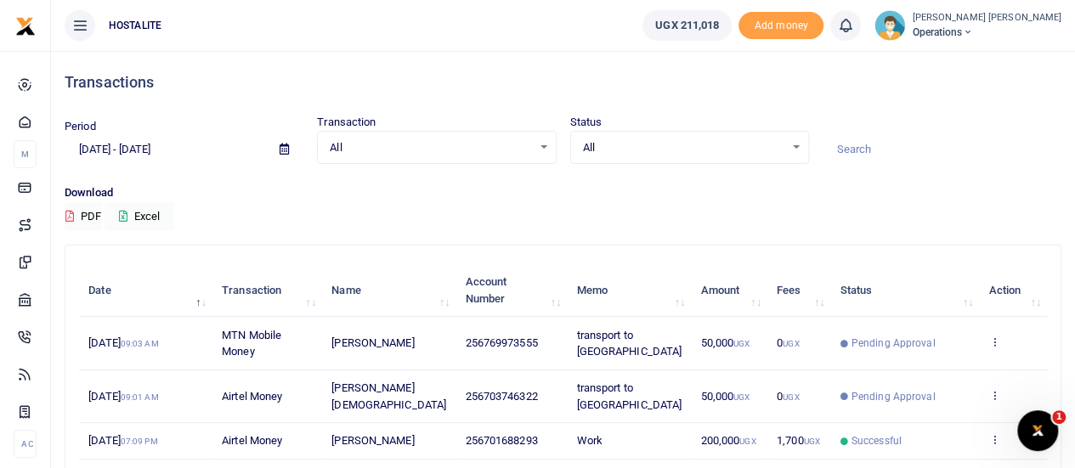 The height and width of the screenshot is (468, 1075). Describe the element at coordinates (511, 291) in the screenshot. I see `th: Account Number: activate to sort column ascending` at that location.